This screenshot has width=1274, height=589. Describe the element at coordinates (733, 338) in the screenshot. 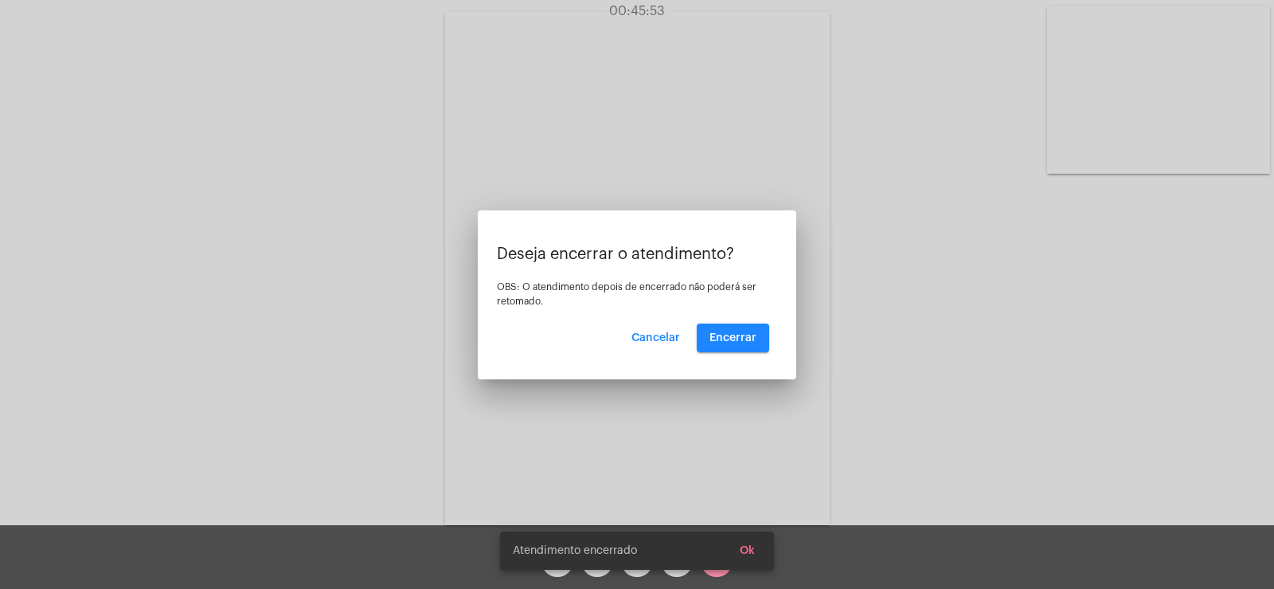

I see `span: Encerrar` at that location.